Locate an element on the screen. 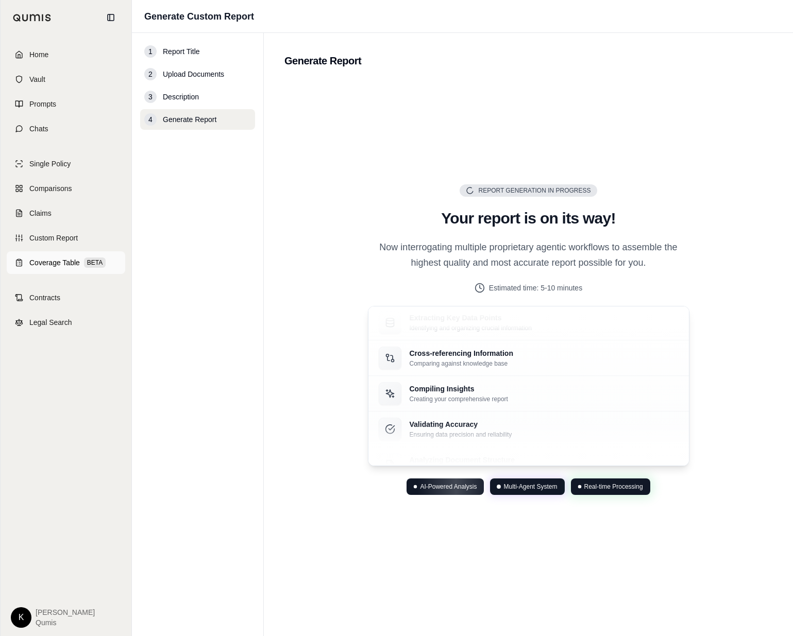 Image resolution: width=793 pixels, height=636 pixels. span: Home is located at coordinates (39, 55).